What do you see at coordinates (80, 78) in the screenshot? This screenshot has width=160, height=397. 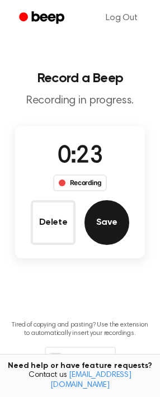 I see `h1: Record a Beep` at bounding box center [80, 78].